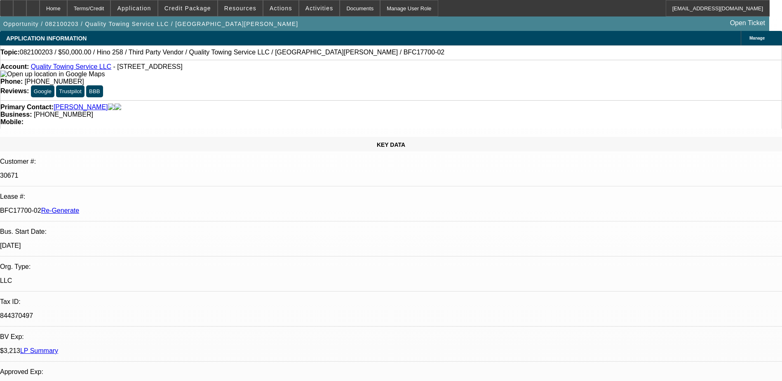  Describe the element at coordinates (94, 91) in the screenshot. I see `button: BBB` at that location.